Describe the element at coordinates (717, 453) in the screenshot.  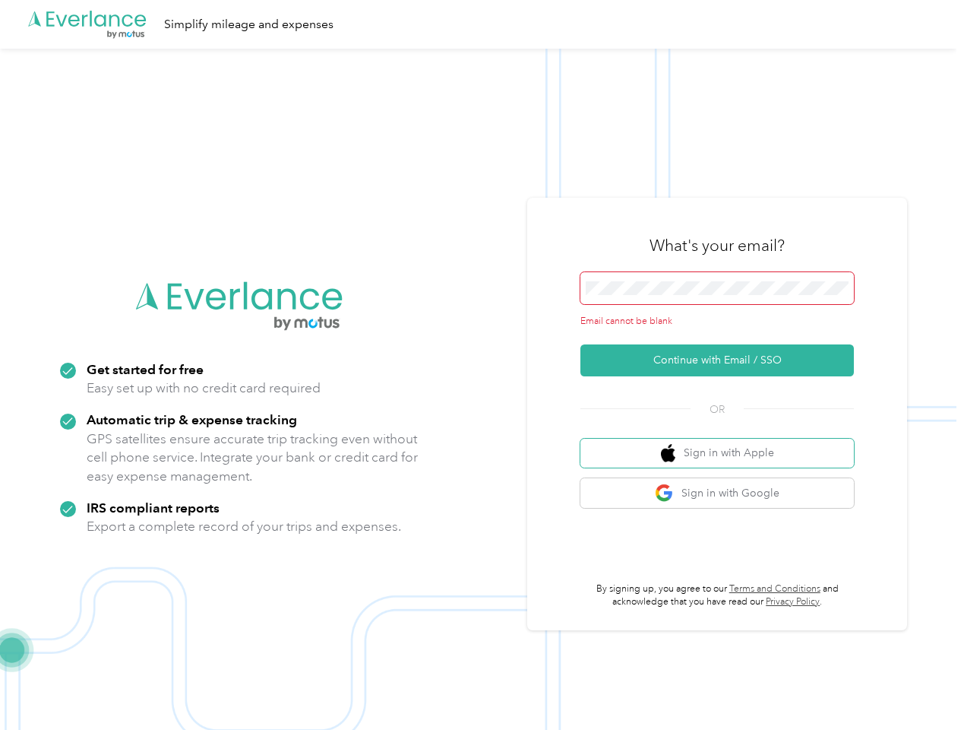
I see `button: apple logoSign in with Apple` at that location.